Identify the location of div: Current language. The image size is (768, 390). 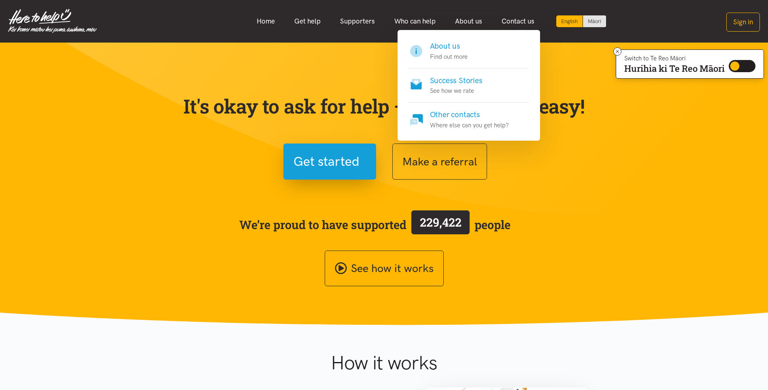
(570, 21).